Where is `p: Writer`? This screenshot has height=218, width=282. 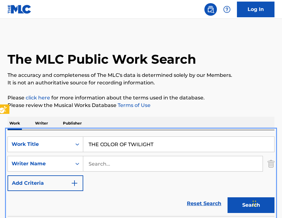 p: Writer is located at coordinates (41, 123).